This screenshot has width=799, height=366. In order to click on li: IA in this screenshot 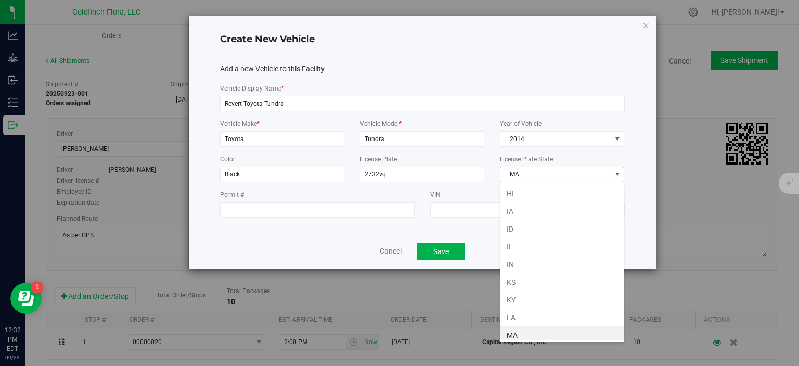, I will do `click(562, 211)`.